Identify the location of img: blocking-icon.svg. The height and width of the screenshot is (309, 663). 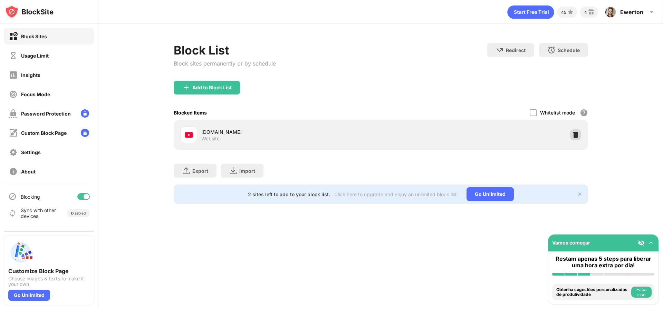
(12, 197).